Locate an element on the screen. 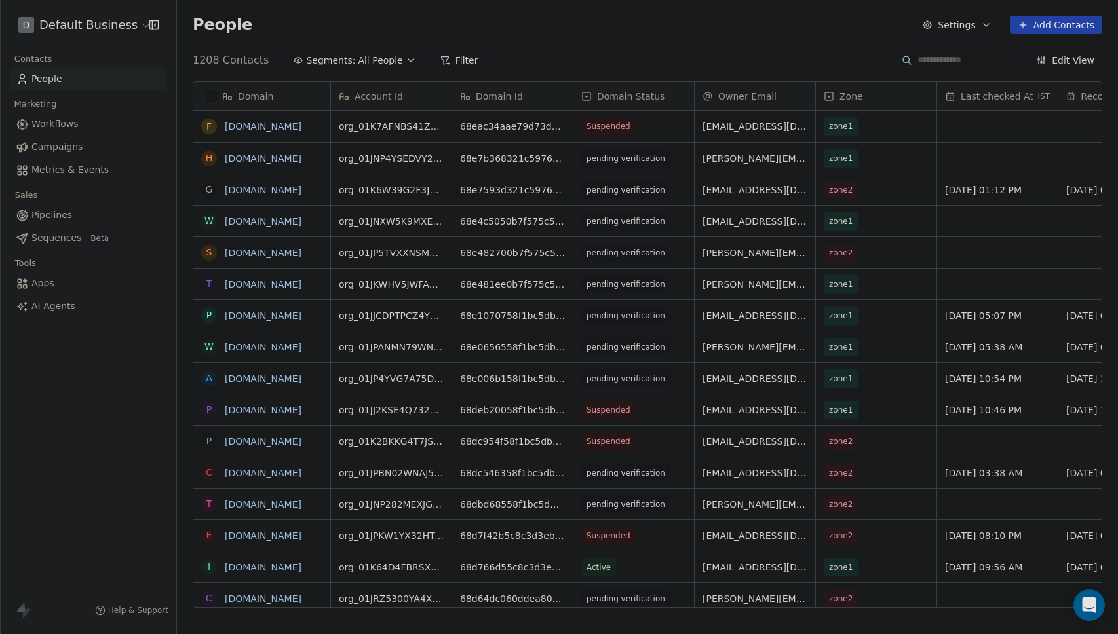 Image resolution: width=1118 pixels, height=634 pixels. div: t is located at coordinates (209, 504).